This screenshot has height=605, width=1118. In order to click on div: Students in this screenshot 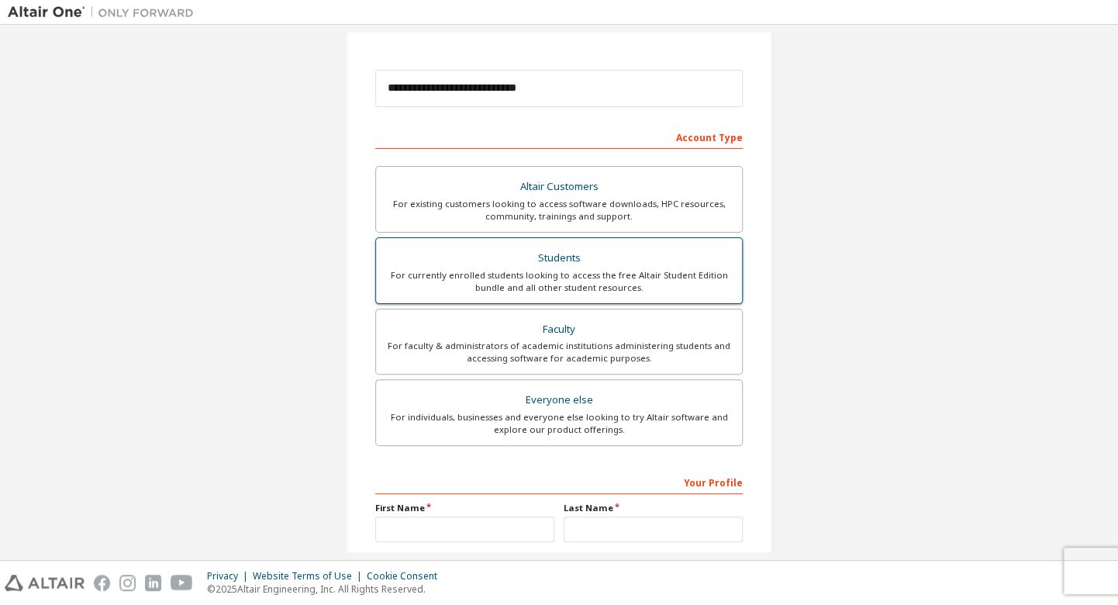, I will do `click(559, 258)`.